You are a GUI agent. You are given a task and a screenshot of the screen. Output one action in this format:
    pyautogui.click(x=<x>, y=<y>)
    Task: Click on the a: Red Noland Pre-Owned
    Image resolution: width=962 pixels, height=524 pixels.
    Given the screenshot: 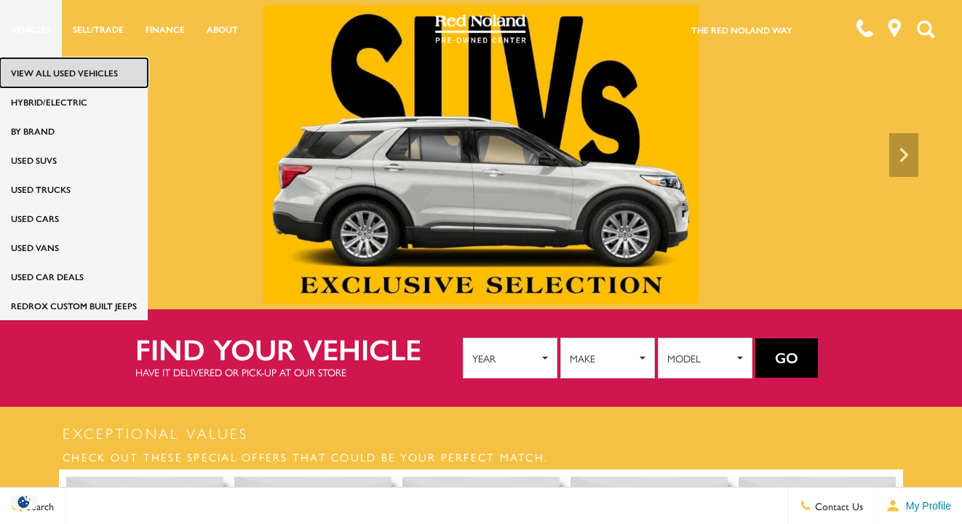 What is the action you would take?
    pyautogui.click(x=481, y=27)
    